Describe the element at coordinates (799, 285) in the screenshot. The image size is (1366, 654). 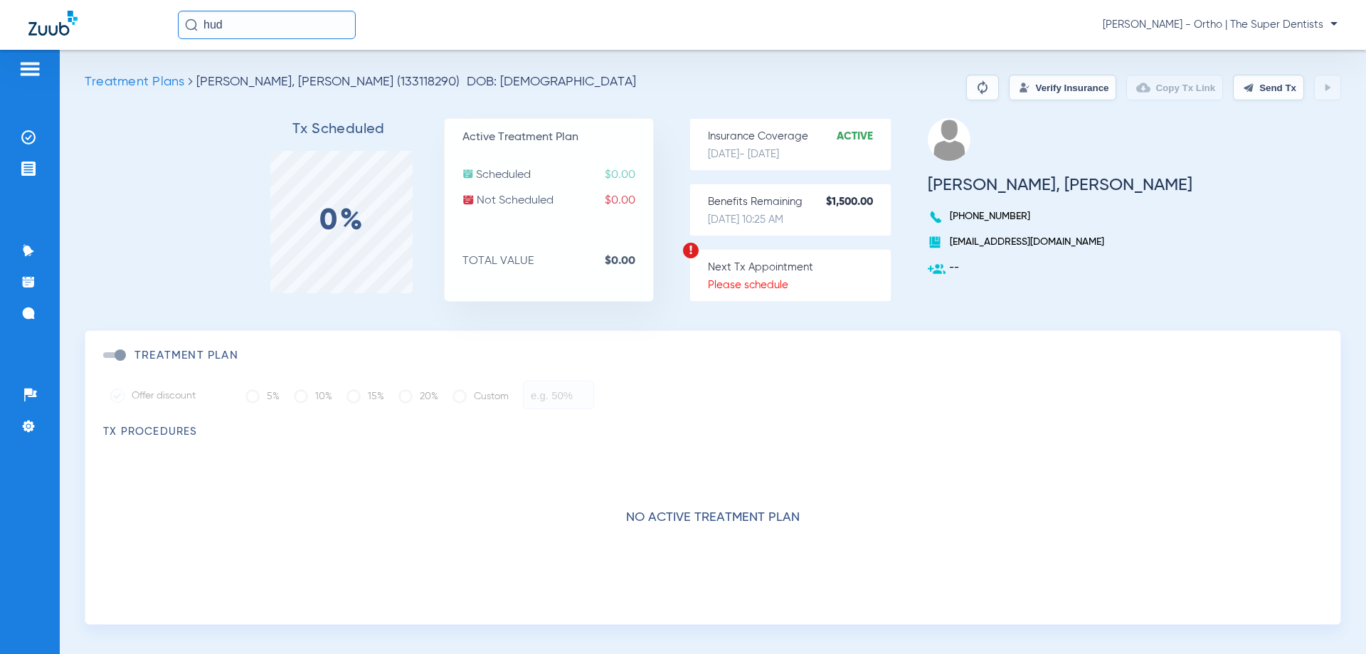
I see `p: Please schedule` at that location.